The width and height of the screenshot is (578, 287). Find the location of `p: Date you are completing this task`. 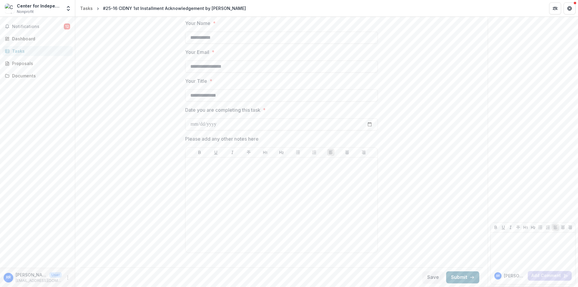

p: Date you are completing this task is located at coordinates (223, 110).